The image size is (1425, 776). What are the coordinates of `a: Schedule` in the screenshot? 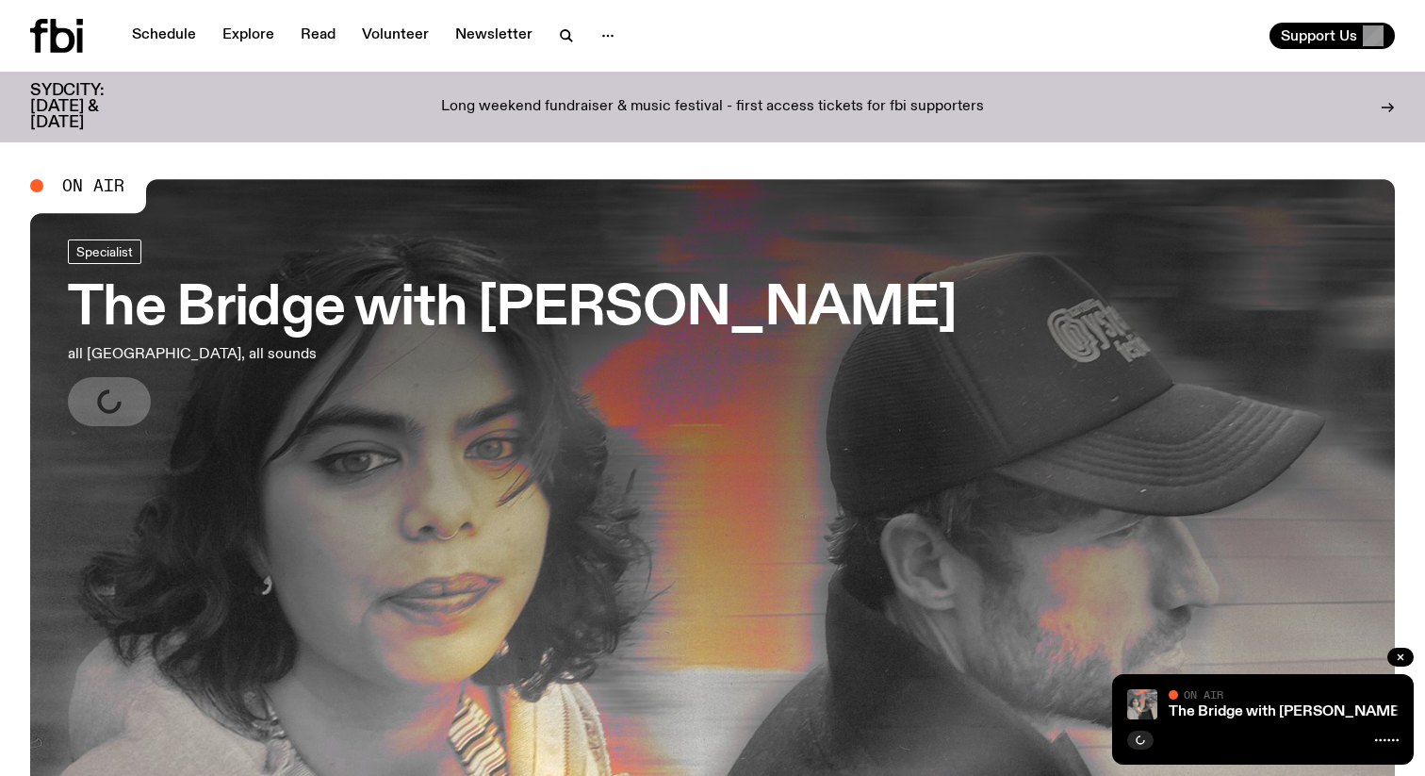 It's located at (164, 36).